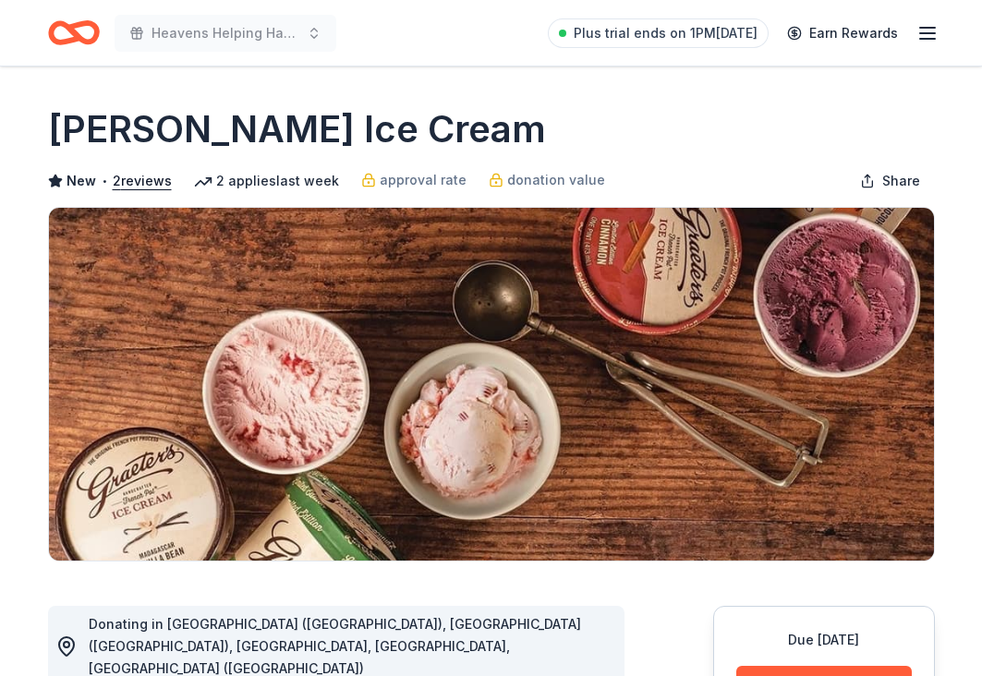 This screenshot has width=982, height=676. I want to click on div: 2 applies last week, so click(266, 181).